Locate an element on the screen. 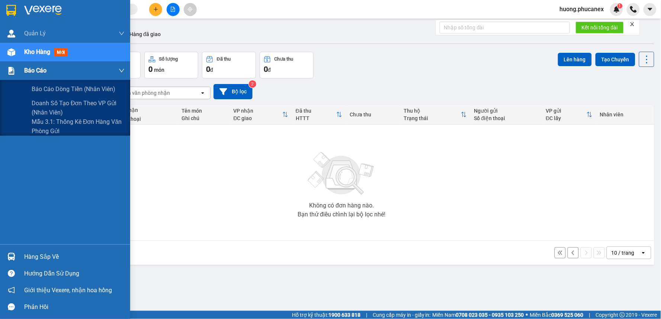  span: huong.phucanex is located at coordinates (582, 9).